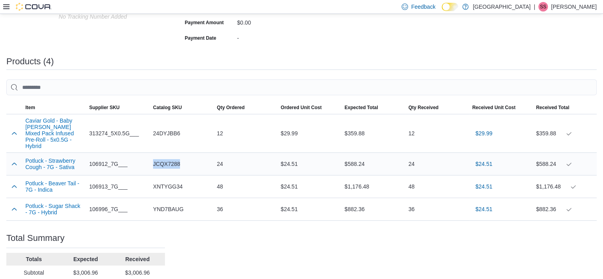  I want to click on span: JCQX7288, so click(167, 164).